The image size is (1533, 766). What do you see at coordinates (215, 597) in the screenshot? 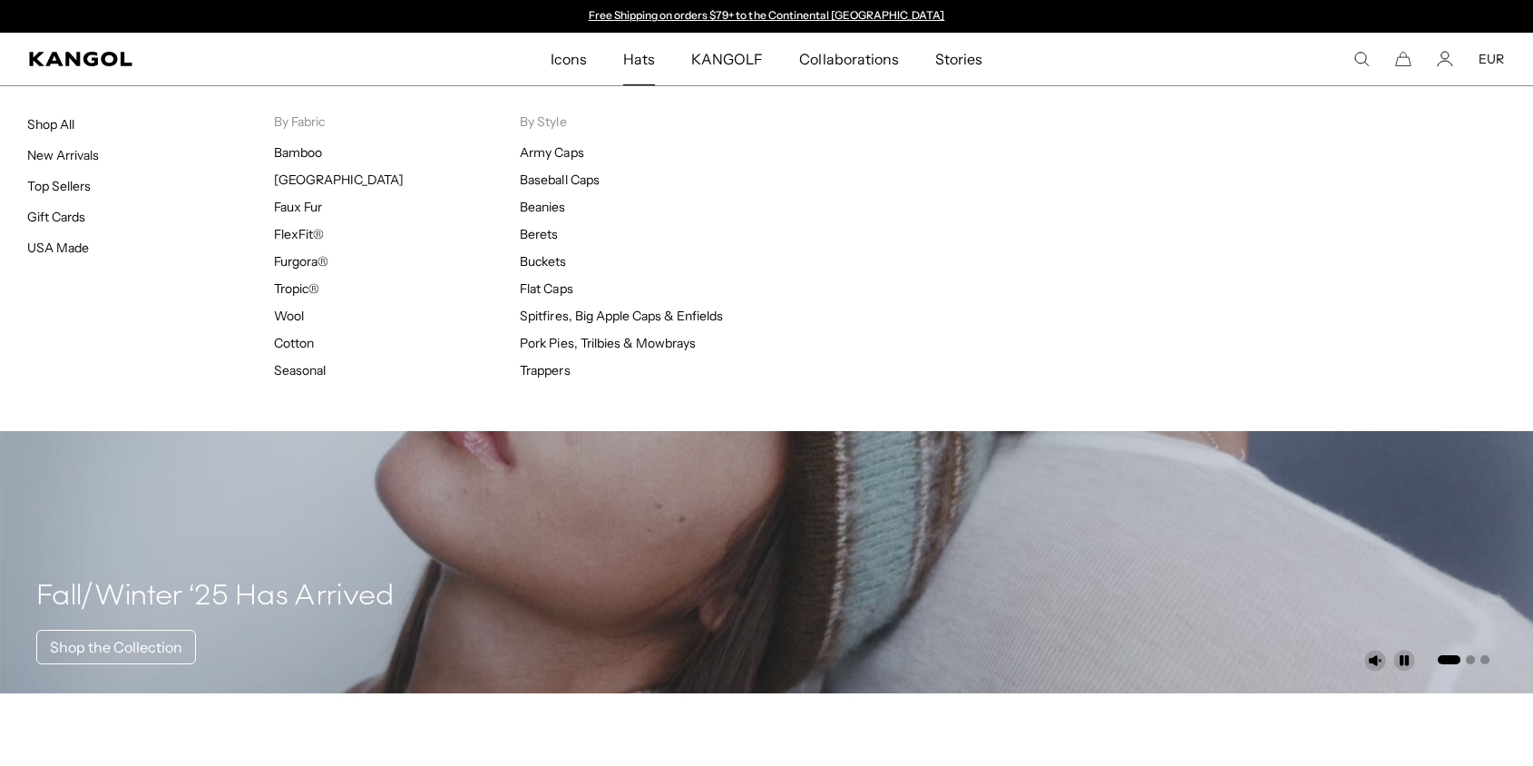
I see `h4: Fall/Winter ‘25 Has Arrived` at bounding box center [215, 597].